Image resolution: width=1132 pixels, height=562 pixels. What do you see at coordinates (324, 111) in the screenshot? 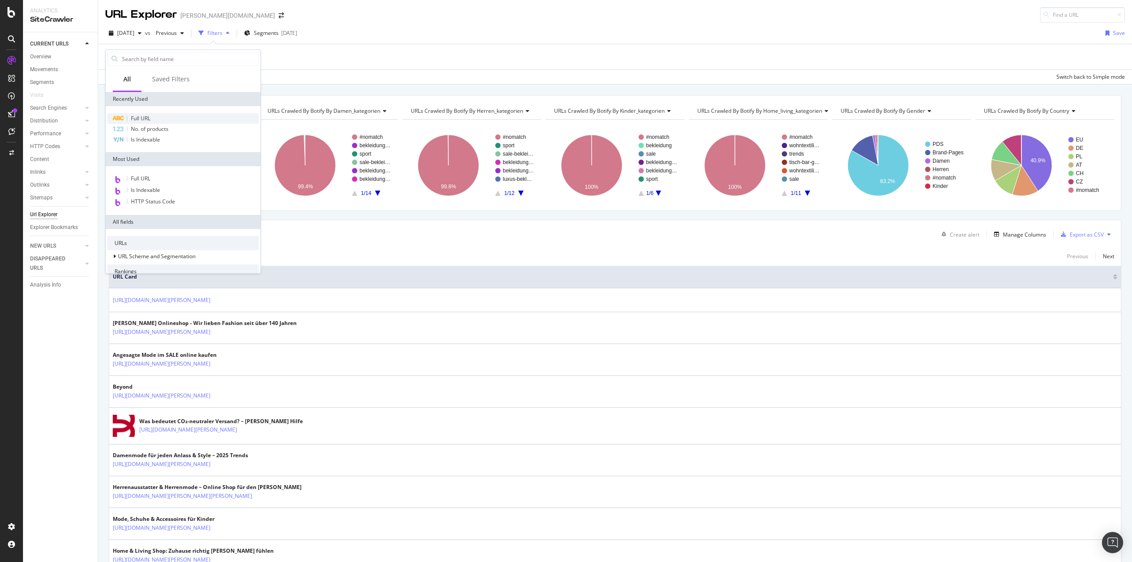
I see `span: URLs Crawled By Botify By damen_kategorien` at bounding box center [324, 111].